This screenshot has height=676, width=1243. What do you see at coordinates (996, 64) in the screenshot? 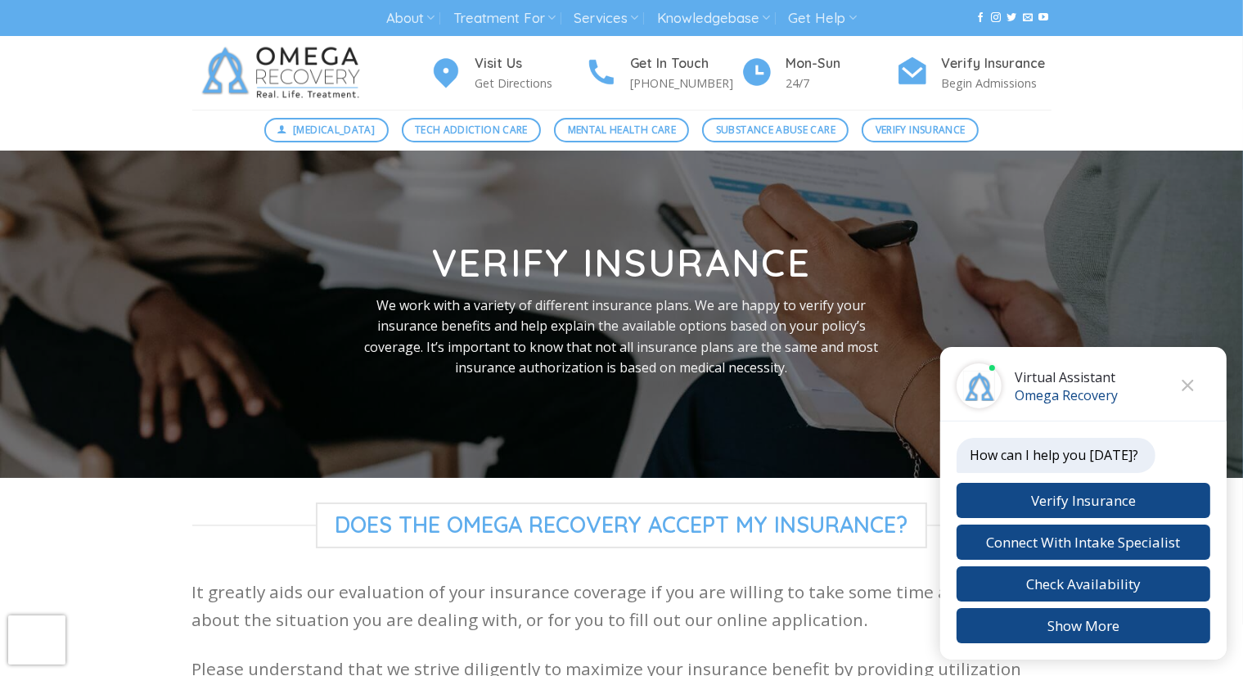
I see `h4: Verify Insurance` at bounding box center [996, 64].